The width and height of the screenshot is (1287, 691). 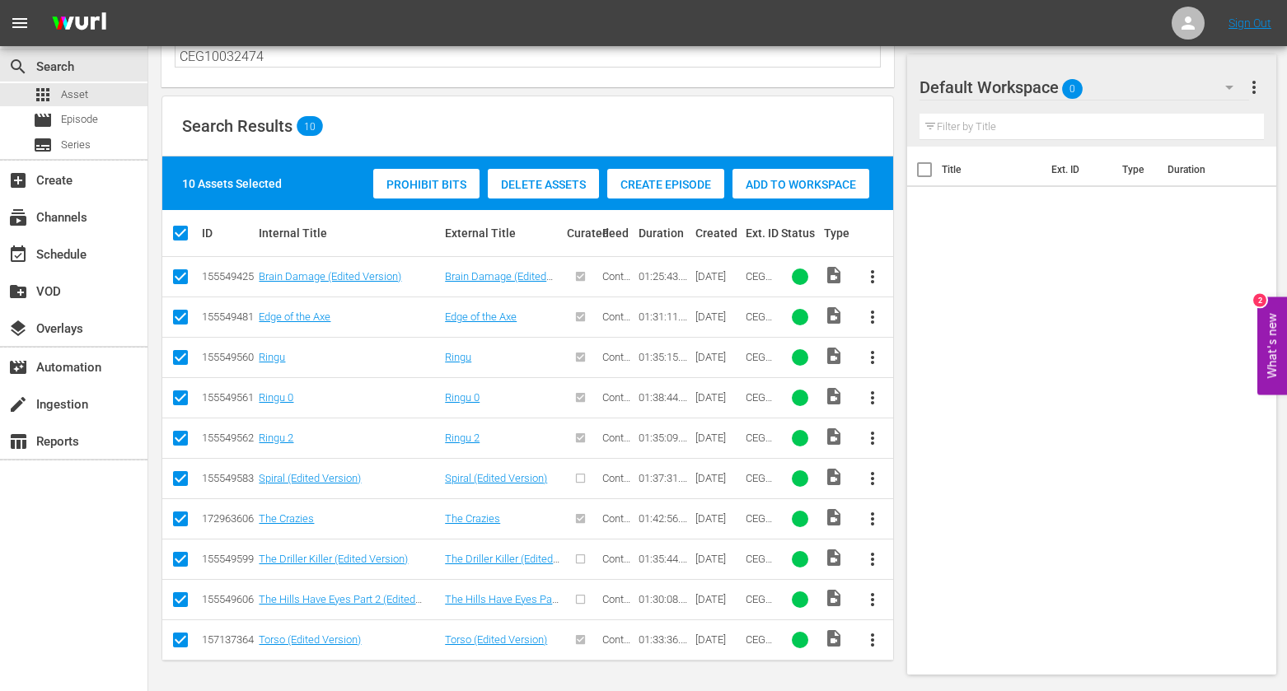 What do you see at coordinates (718, 233) in the screenshot?
I see `div: Created` at bounding box center [718, 233].